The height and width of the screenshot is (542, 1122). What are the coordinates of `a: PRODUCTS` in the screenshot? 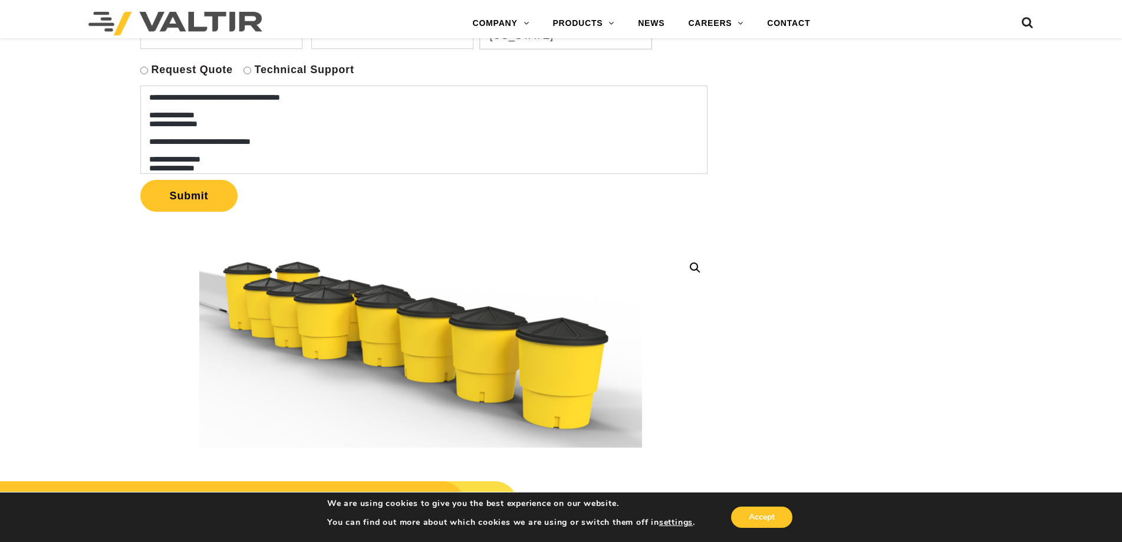 It's located at (583, 24).